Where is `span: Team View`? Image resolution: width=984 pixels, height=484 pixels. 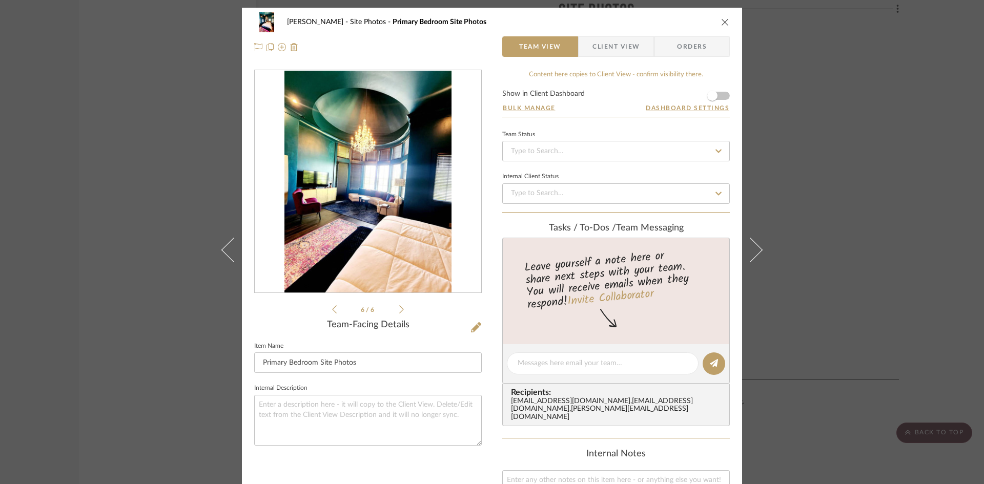 span: Team View is located at coordinates (540, 47).